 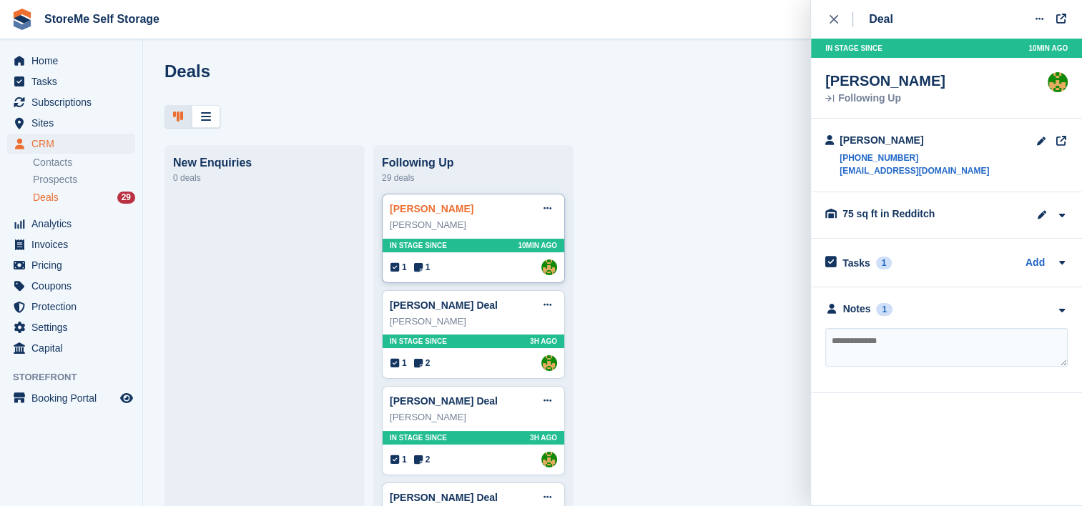 What do you see at coordinates (77, 378) in the screenshot?
I see `span: Storefront` at bounding box center [77, 378].